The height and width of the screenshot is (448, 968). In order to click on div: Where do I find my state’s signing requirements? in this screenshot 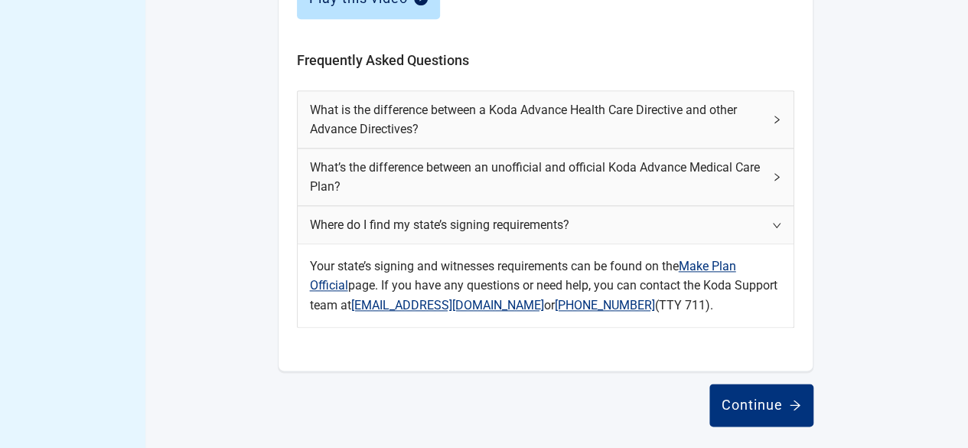, I will do `click(546, 224)`.